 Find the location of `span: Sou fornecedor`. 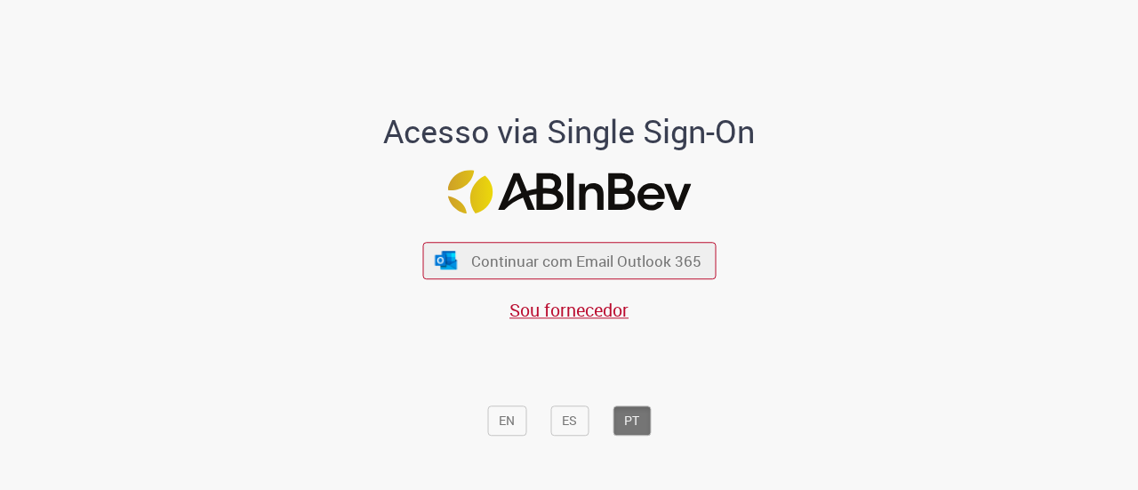

span: Sou fornecedor is located at coordinates (569, 309).